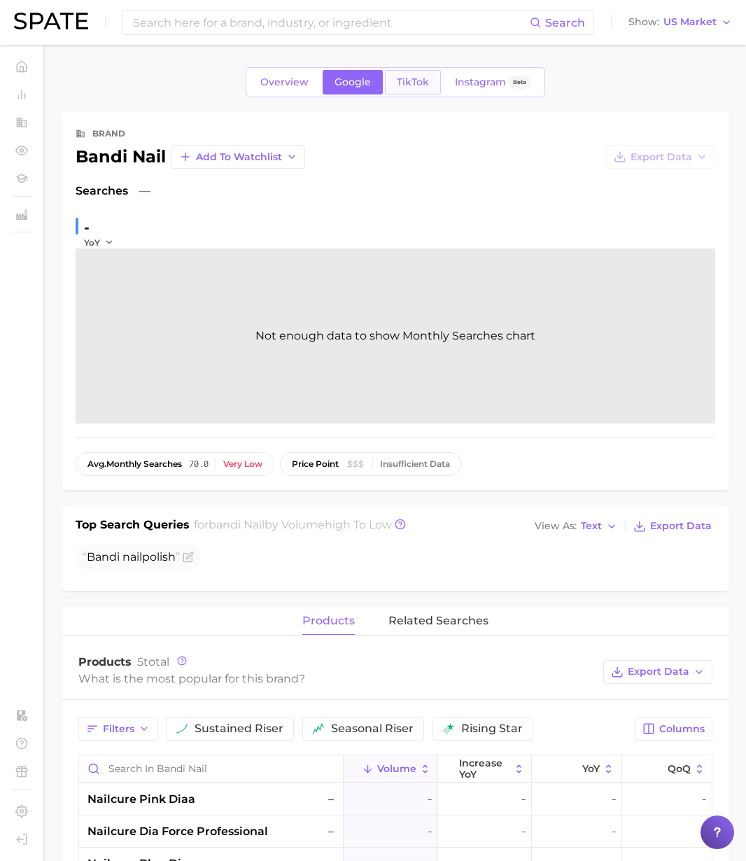 This screenshot has height=861, width=746. Describe the element at coordinates (413, 82) in the screenshot. I see `a: TikTok` at that location.